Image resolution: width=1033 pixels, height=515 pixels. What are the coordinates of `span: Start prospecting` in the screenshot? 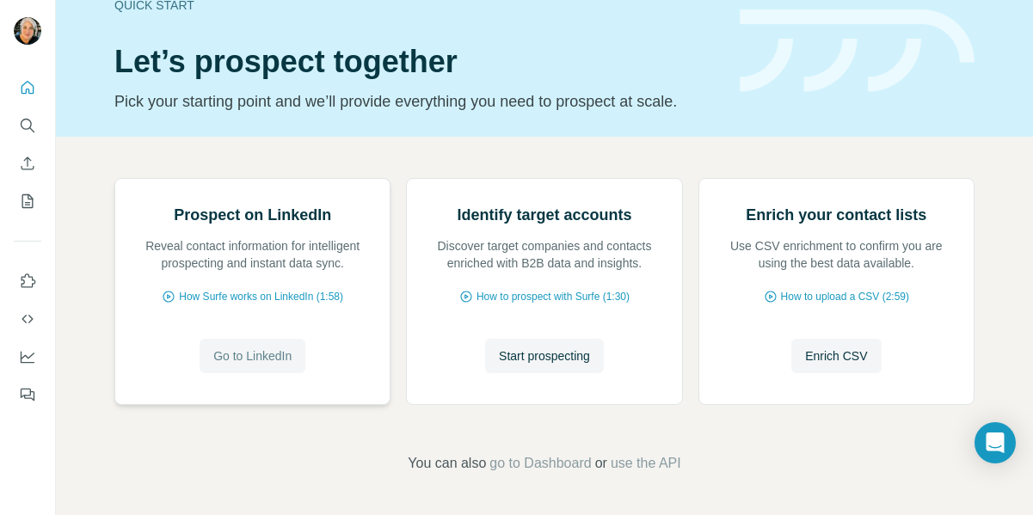 It's located at (544, 356).